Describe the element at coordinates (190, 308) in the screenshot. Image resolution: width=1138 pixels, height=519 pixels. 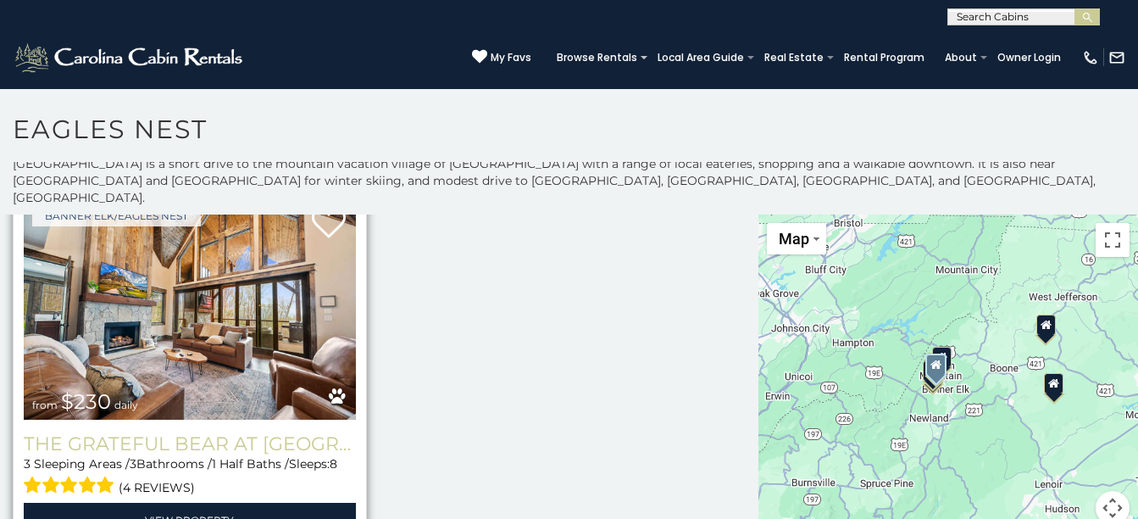
I see `img: The Grateful Bear at Eagles Nest` at that location.